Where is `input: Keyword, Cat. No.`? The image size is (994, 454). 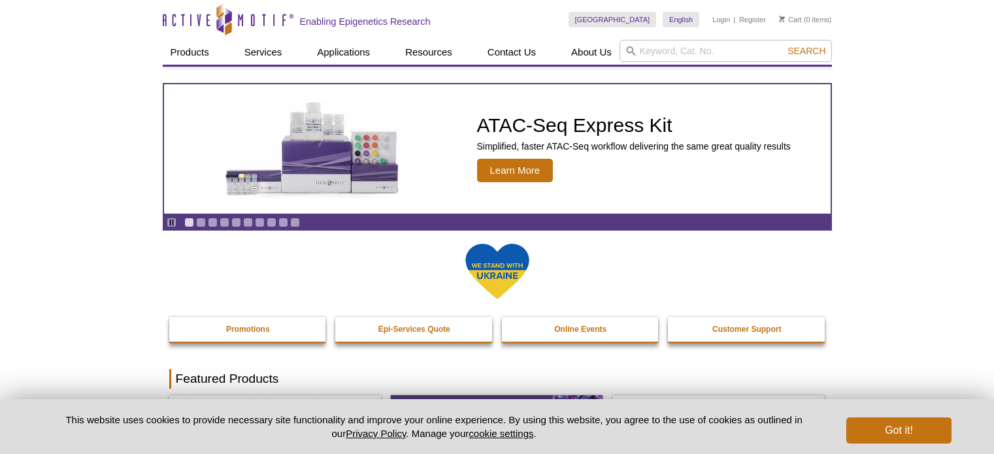 input: Keyword, Cat. No. is located at coordinates (726, 51).